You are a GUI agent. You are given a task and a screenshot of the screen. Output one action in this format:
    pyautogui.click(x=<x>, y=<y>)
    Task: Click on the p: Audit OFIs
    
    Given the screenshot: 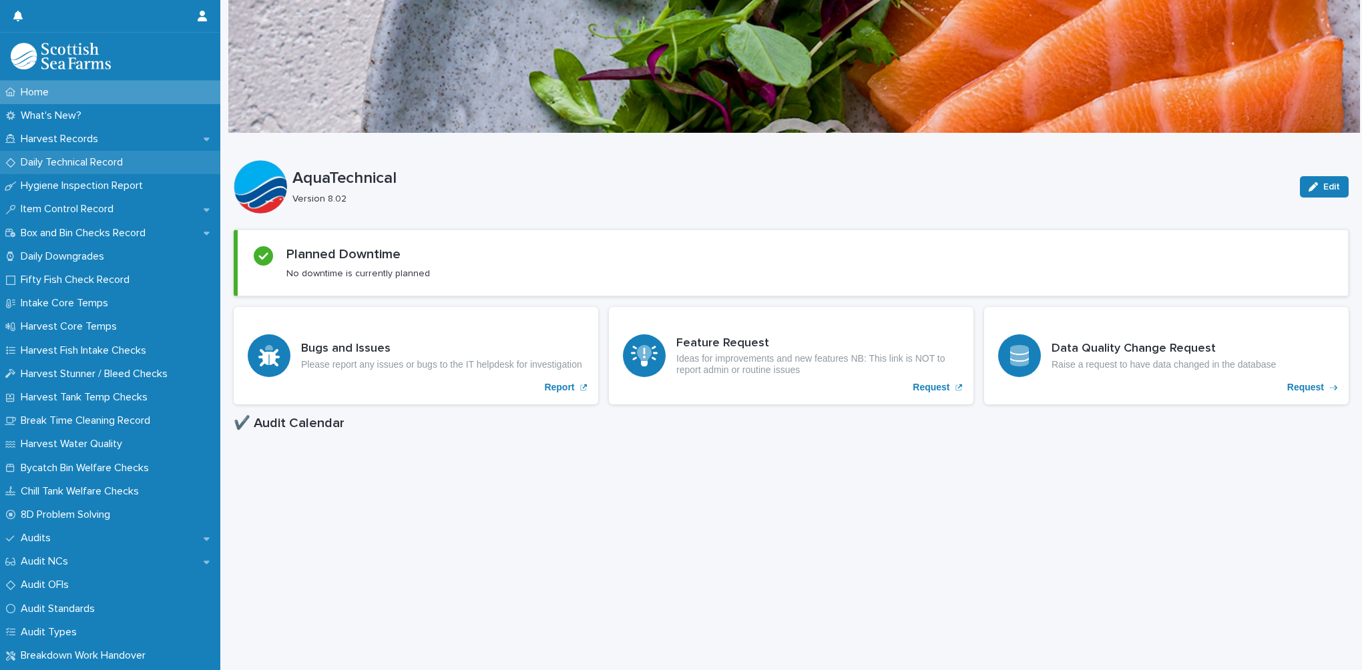 What is the action you would take?
    pyautogui.click(x=47, y=585)
    